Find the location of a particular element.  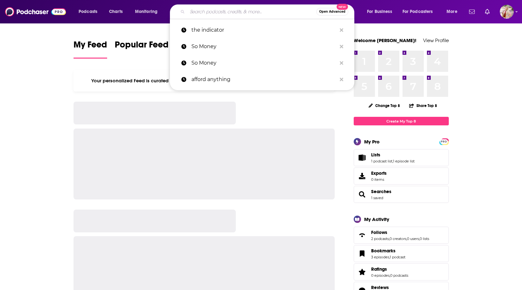

button: Show profile menu is located at coordinates (506, 12).